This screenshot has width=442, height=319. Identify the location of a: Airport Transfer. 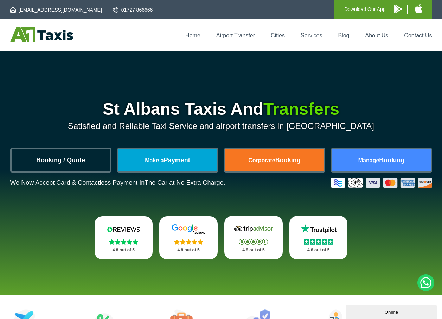
(236, 35).